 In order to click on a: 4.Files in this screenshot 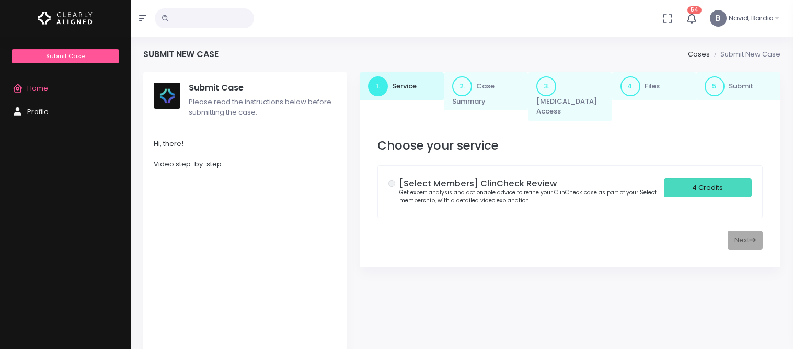, I will do `click(654, 86)`.